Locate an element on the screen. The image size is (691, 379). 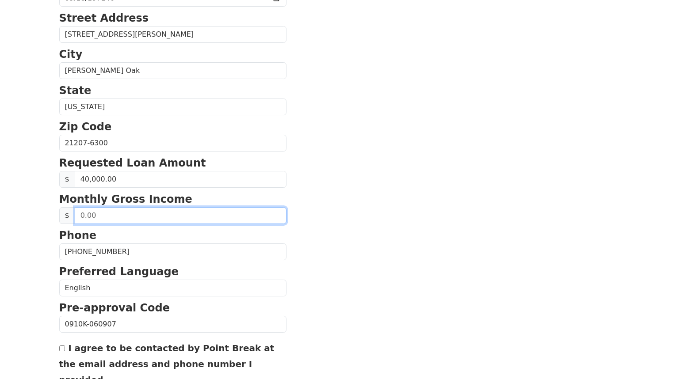
strong: Phone is located at coordinates (78, 236).